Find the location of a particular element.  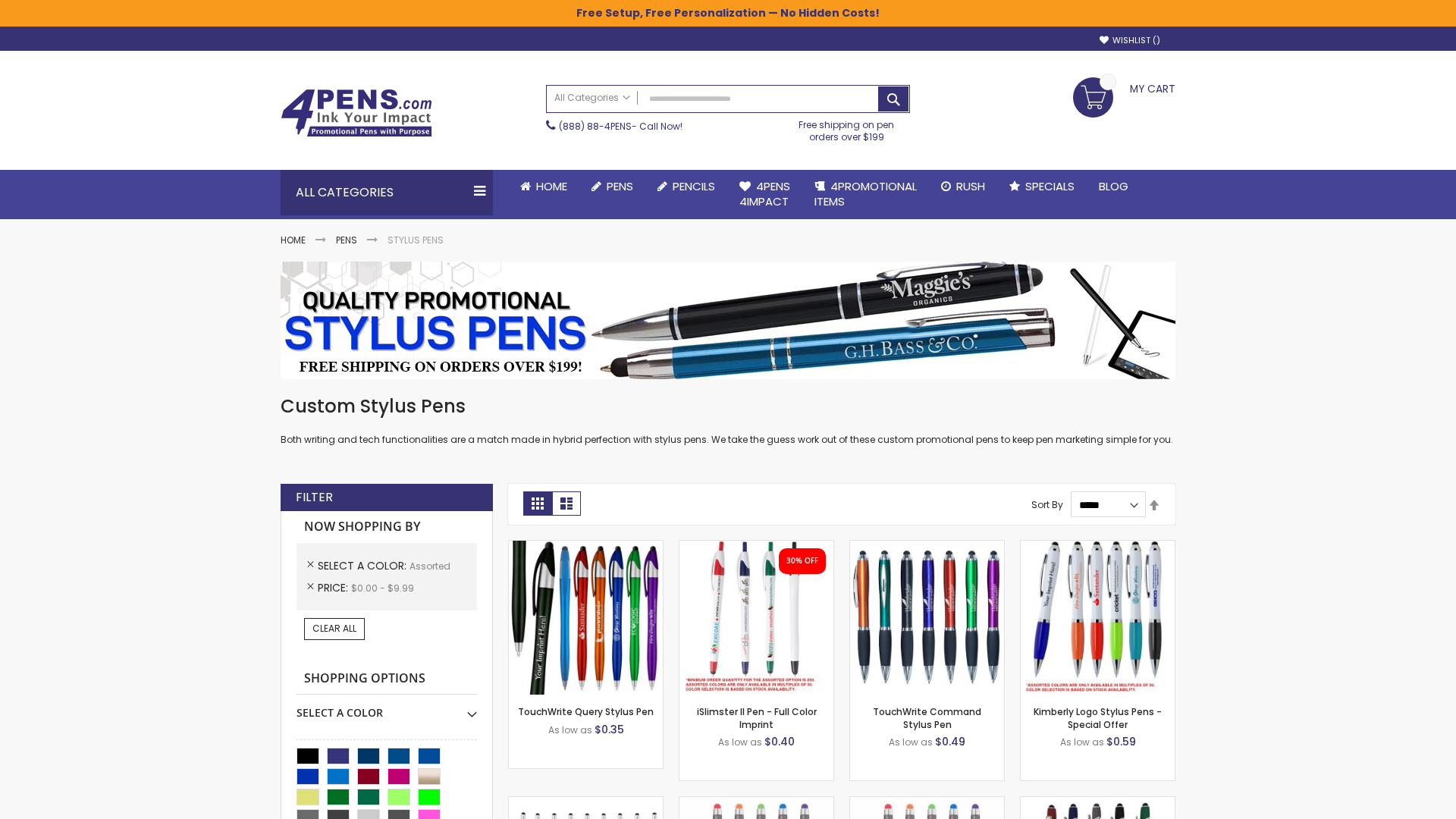

a: 4Pens4impact is located at coordinates (765, 194).